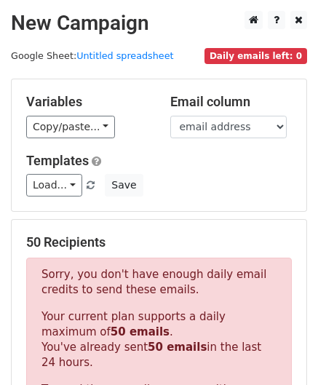 This screenshot has width=318, height=385. Describe the element at coordinates (124, 55) in the screenshot. I see `a: Untitled spreadsheet` at that location.